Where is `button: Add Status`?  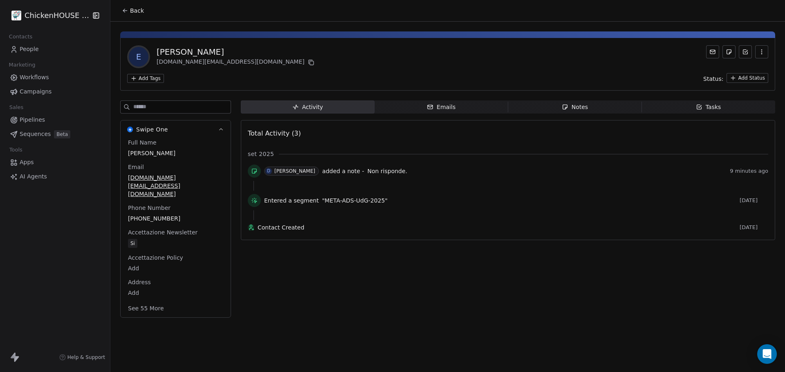
button: Add Status is located at coordinates (747, 78).